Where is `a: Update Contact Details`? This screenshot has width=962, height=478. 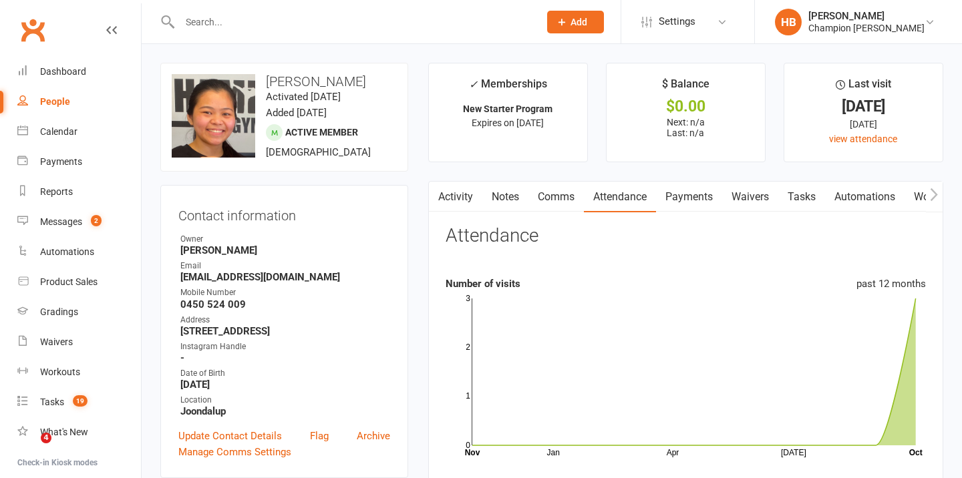
a: Update Contact Details is located at coordinates (230, 436).